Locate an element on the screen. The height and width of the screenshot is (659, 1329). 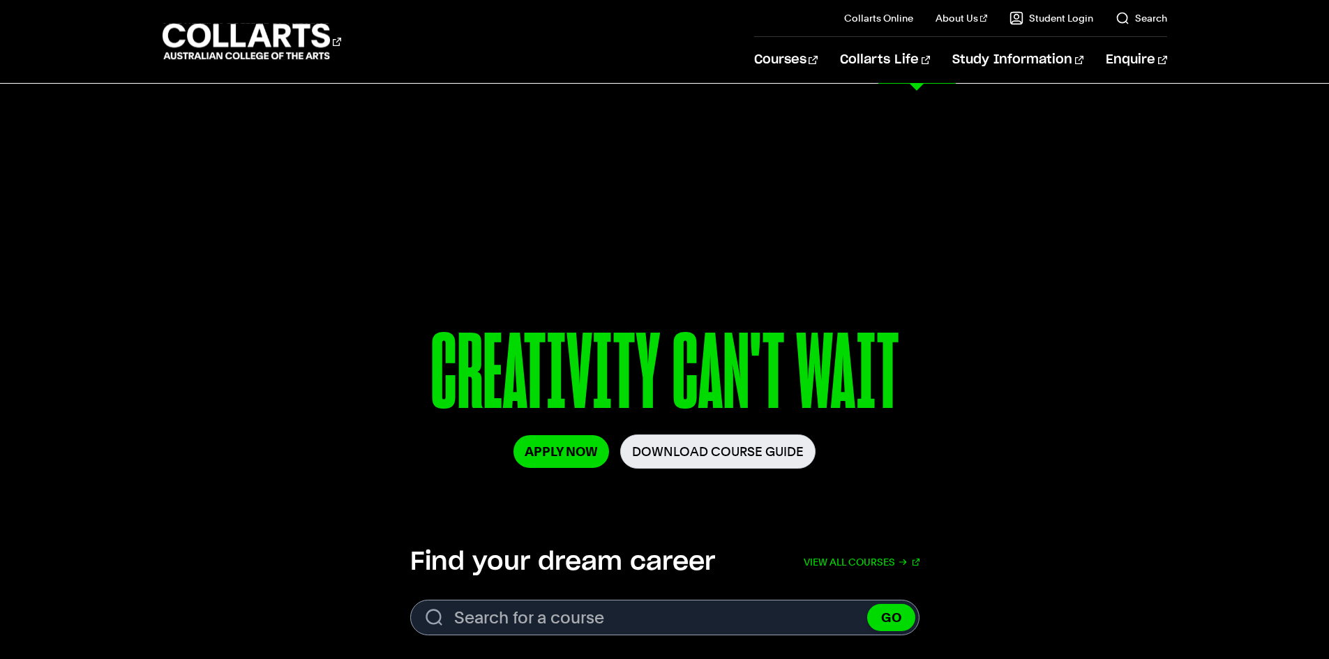
a: Courses is located at coordinates (785, 60).